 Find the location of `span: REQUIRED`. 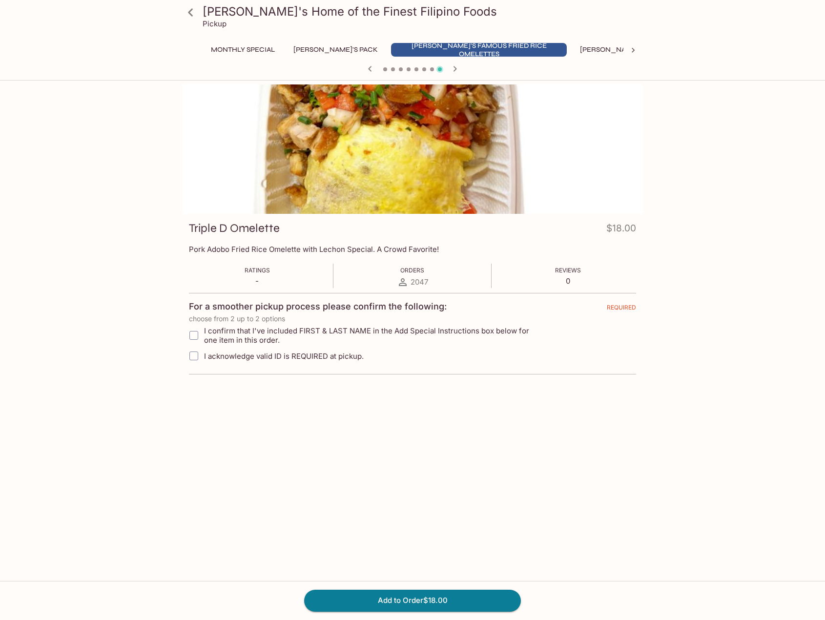

span: REQUIRED is located at coordinates (622, 309).